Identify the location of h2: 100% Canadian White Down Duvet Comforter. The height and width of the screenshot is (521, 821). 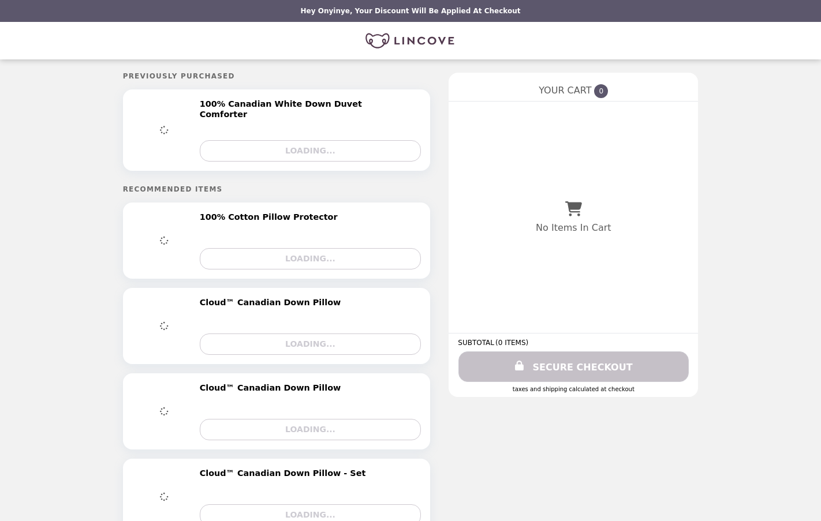
(307, 109).